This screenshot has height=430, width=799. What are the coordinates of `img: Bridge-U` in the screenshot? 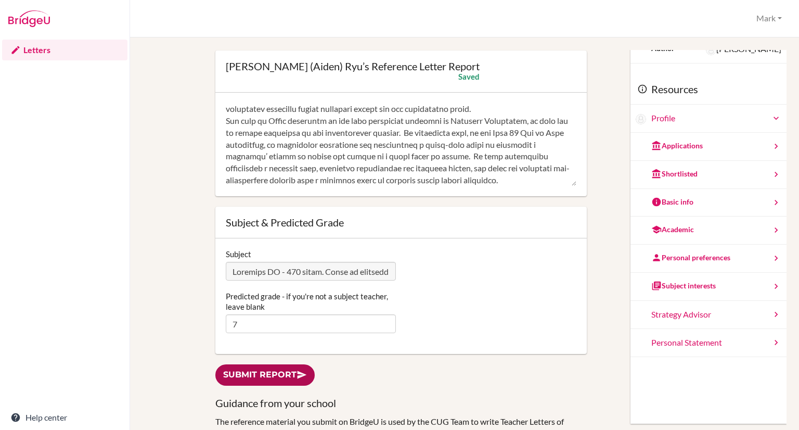 It's located at (29, 19).